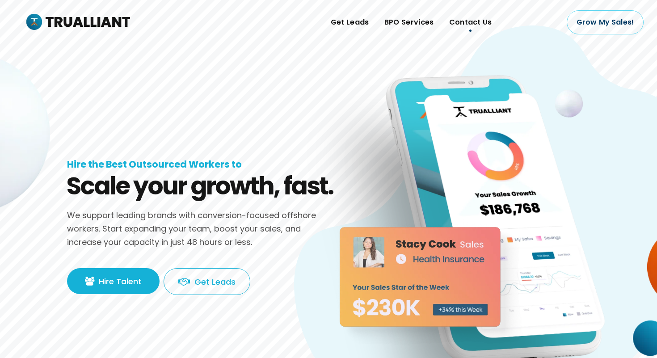 This screenshot has height=358, width=657. I want to click on a: Hire Talent, so click(113, 281).